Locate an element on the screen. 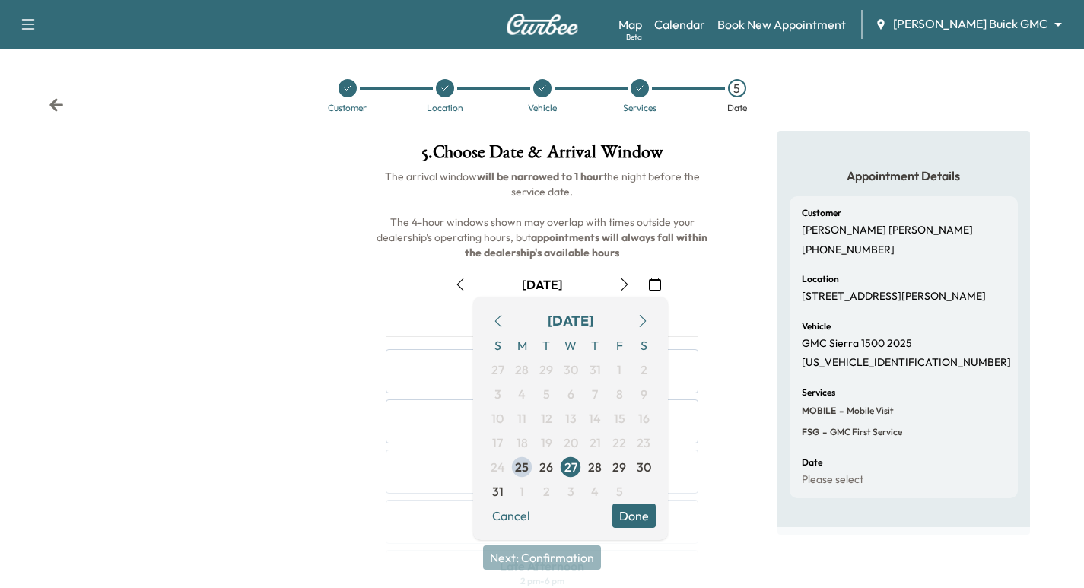 The height and width of the screenshot is (588, 1084). span: 23 is located at coordinates (644, 443).